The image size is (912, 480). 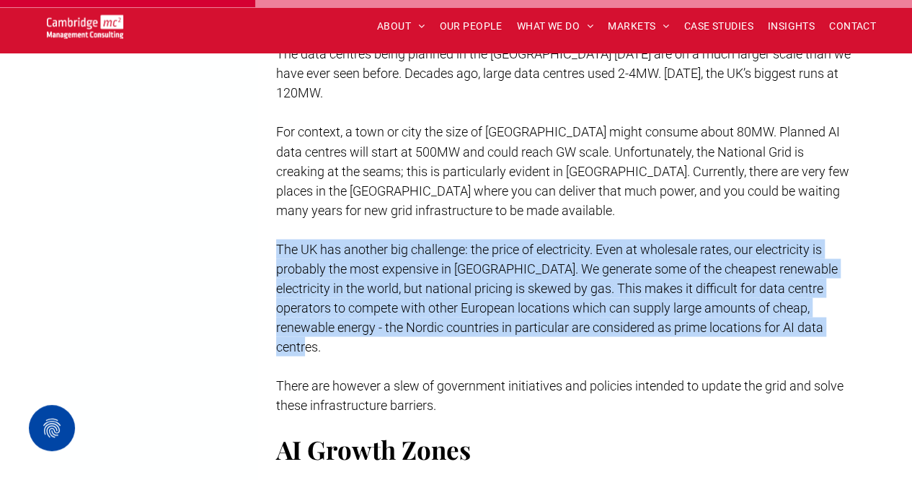 What do you see at coordinates (719, 26) in the screenshot?
I see `a: CASE STUDIES` at bounding box center [719, 26].